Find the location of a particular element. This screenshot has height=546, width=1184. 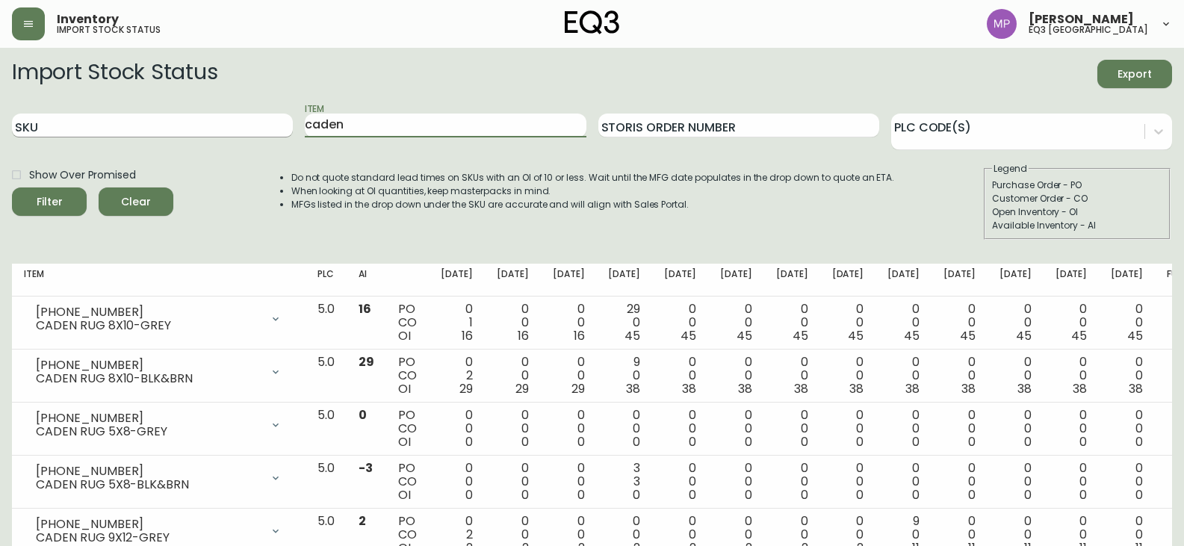

span: Clear is located at coordinates (136, 202).